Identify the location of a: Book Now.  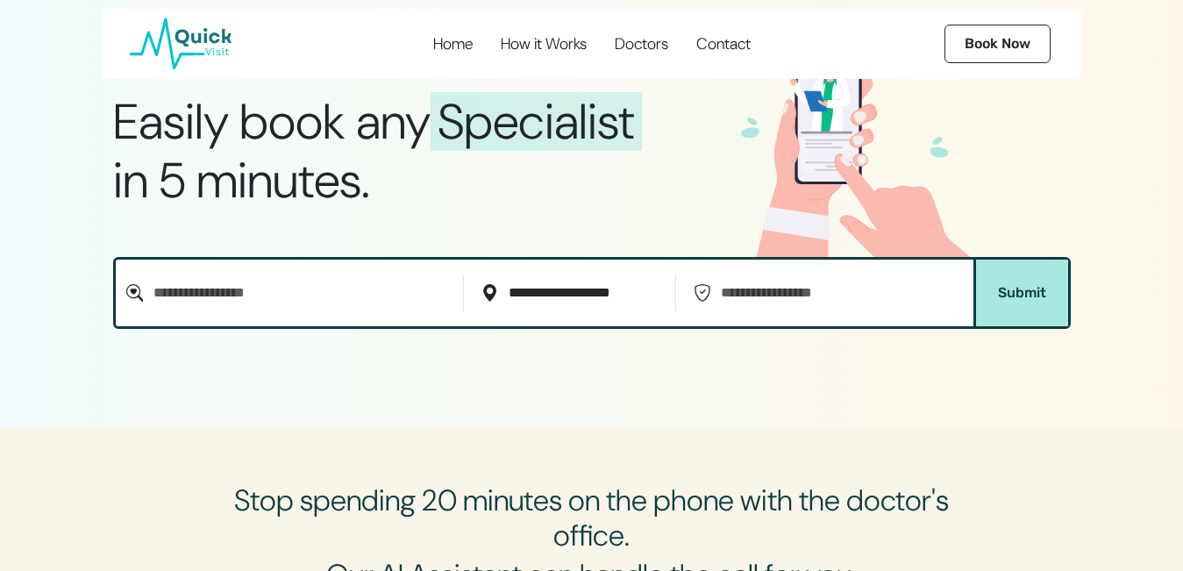
(997, 44).